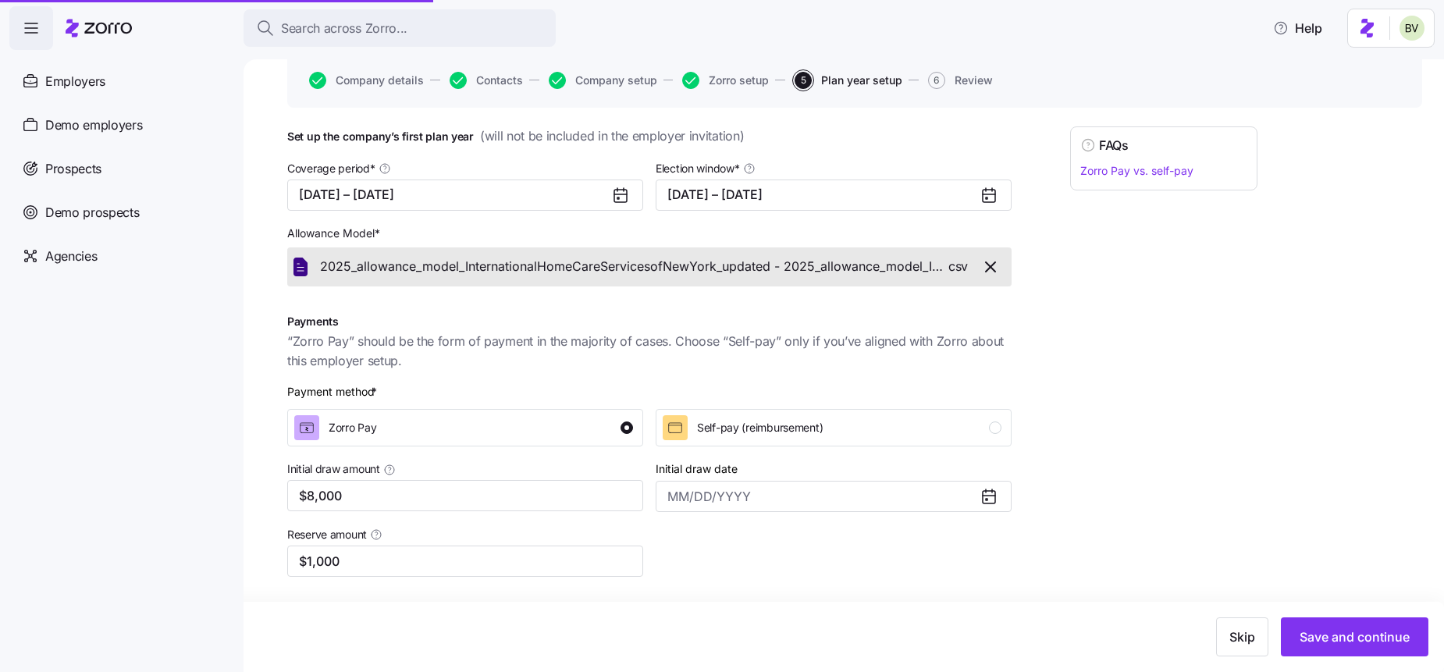 The width and height of the screenshot is (1444, 672). What do you see at coordinates (649, 322) in the screenshot?
I see `h1: Payments` at bounding box center [649, 322].